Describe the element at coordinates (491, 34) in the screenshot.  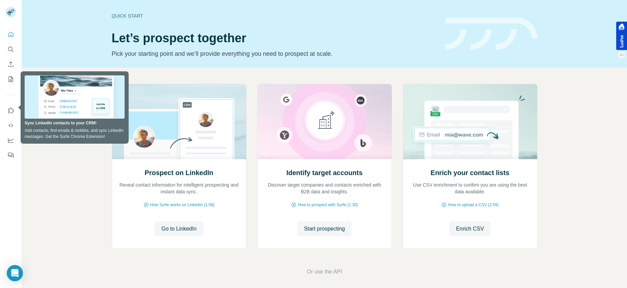
I see `img: banner` at that location.